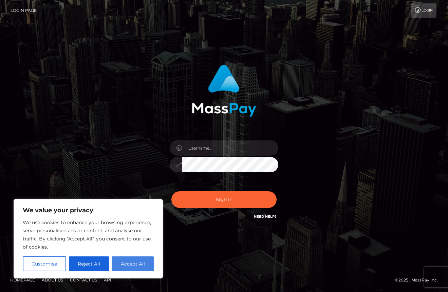  What do you see at coordinates (265, 217) in the screenshot?
I see `a: Need Help?` at bounding box center [265, 217].